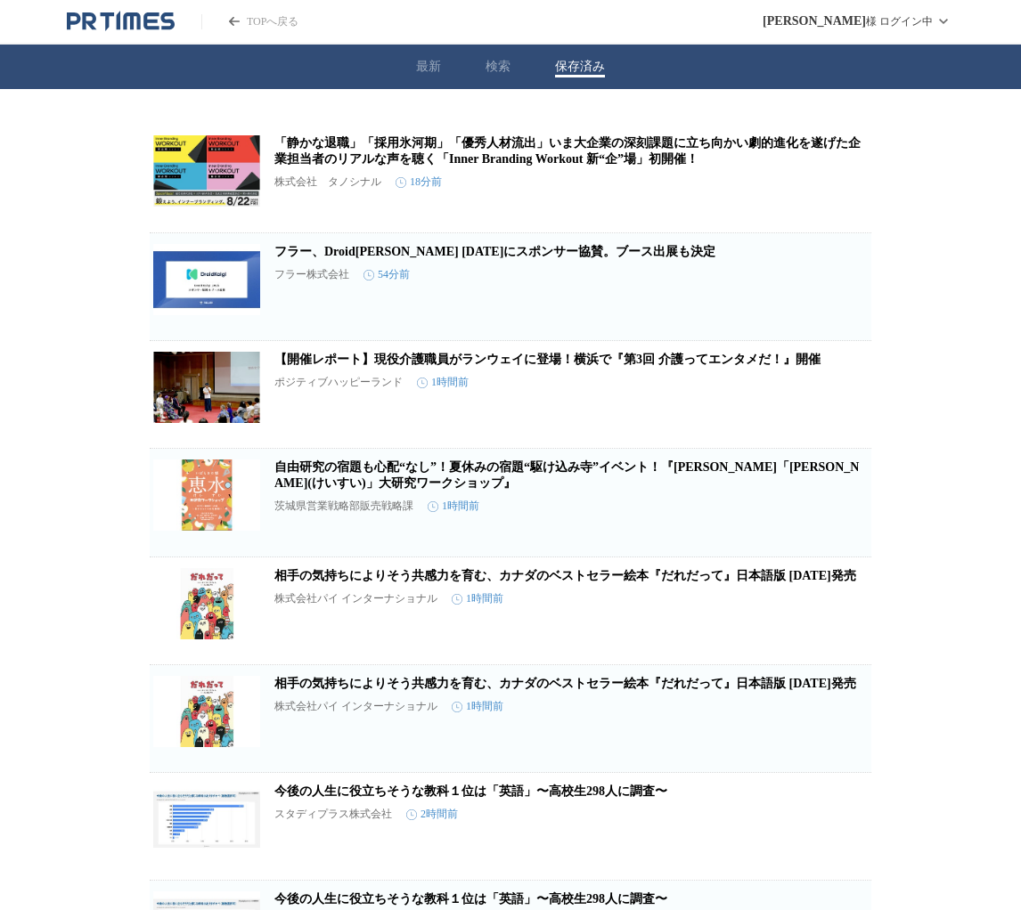  I want to click on time: 18分前, so click(419, 182).